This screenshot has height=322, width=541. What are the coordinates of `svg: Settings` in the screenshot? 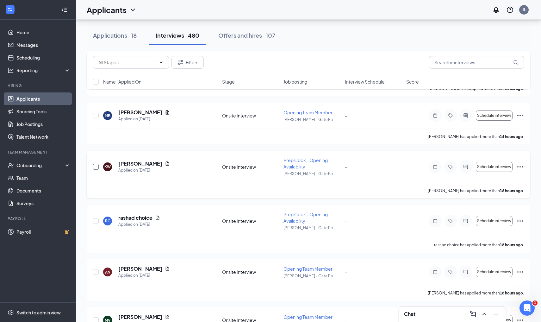 It's located at (11, 312).